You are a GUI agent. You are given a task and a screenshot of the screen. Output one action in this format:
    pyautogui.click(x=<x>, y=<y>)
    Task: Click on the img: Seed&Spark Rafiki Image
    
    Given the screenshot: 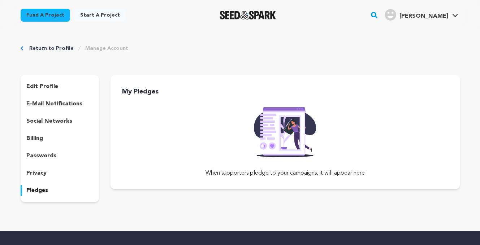 What is the action you would take?
    pyautogui.click(x=285, y=130)
    